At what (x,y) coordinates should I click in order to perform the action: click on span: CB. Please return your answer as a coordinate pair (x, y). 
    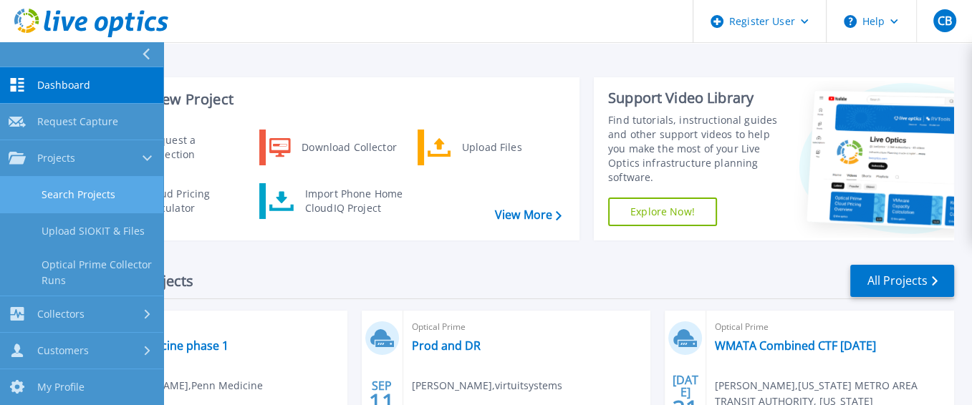
    Looking at the image, I should click on (944, 21).